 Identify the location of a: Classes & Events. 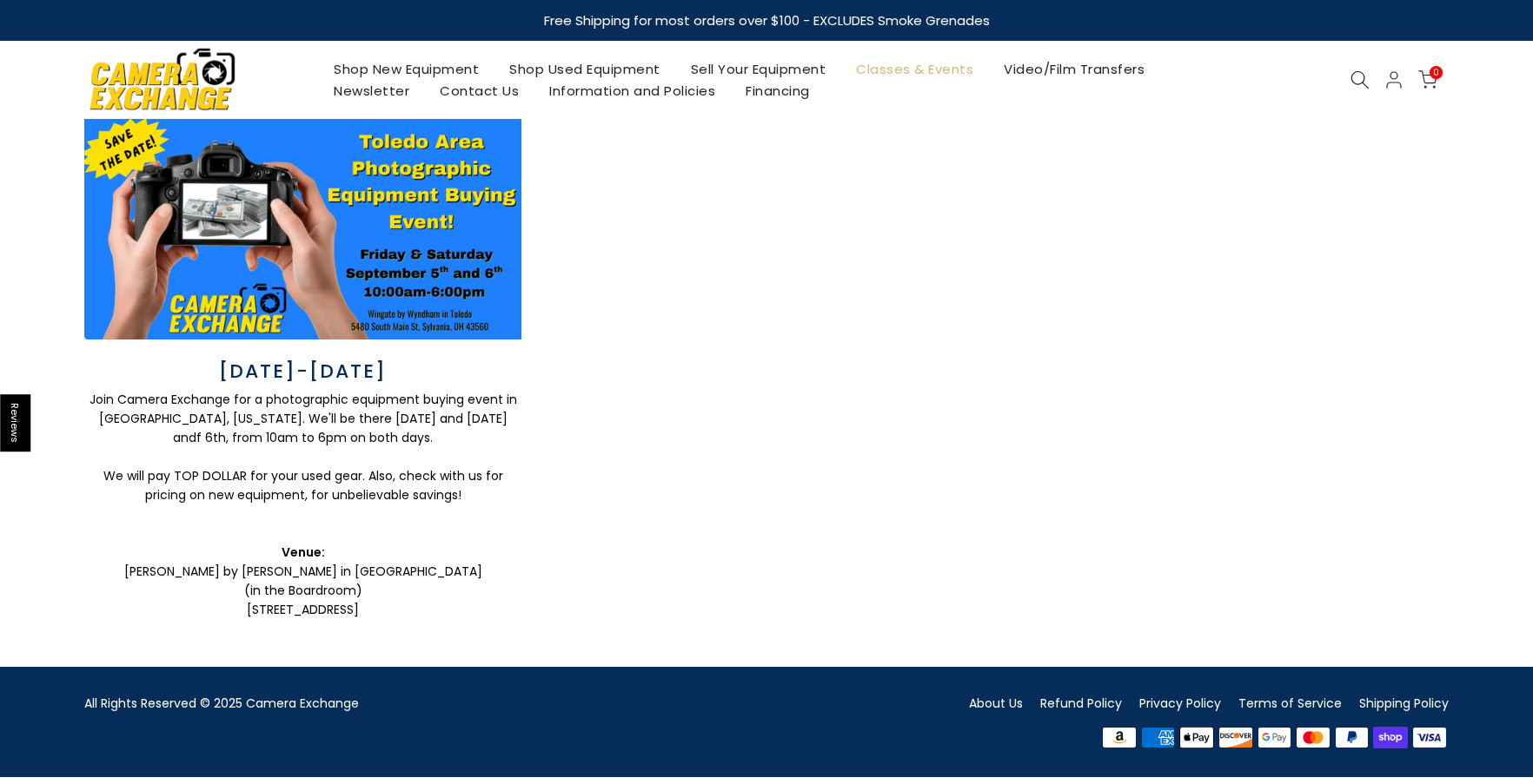
(914, 69).